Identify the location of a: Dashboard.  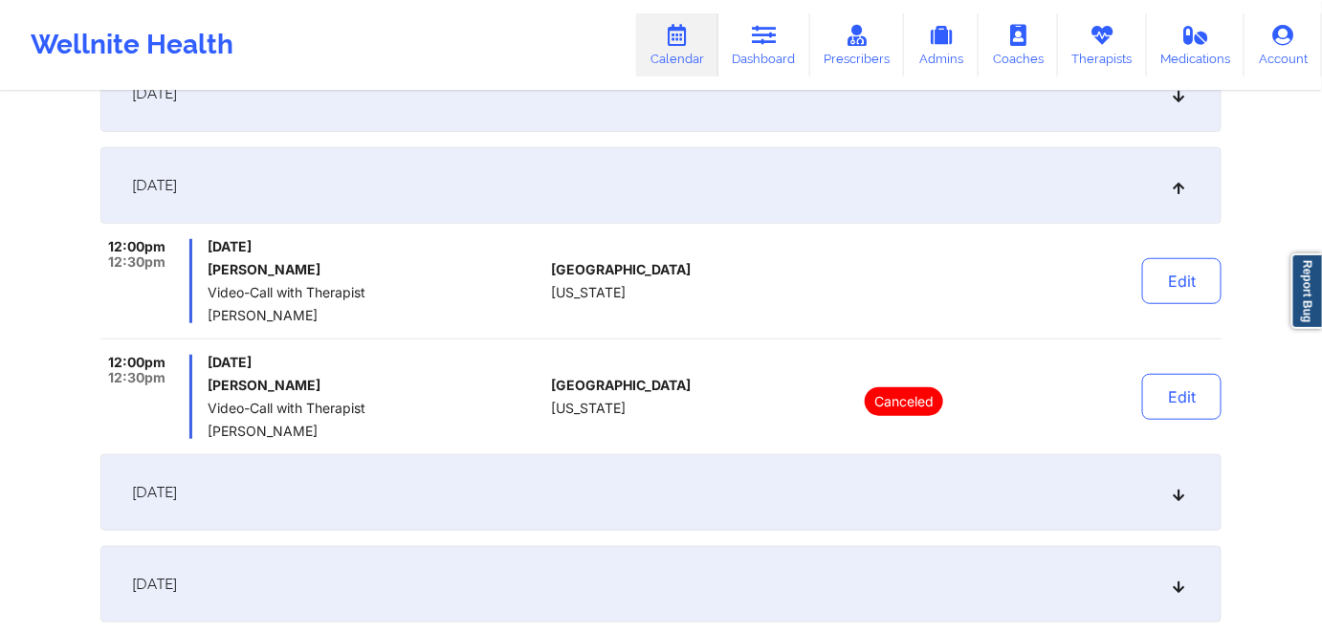
(765, 45).